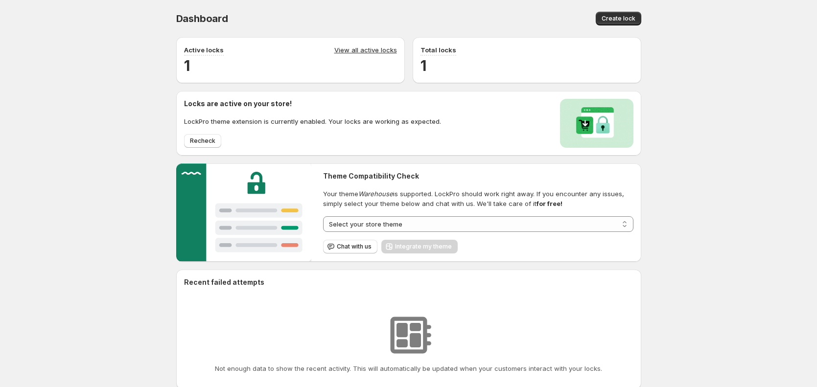 Image resolution: width=817 pixels, height=387 pixels. I want to click on img: Customer support, so click(244, 212).